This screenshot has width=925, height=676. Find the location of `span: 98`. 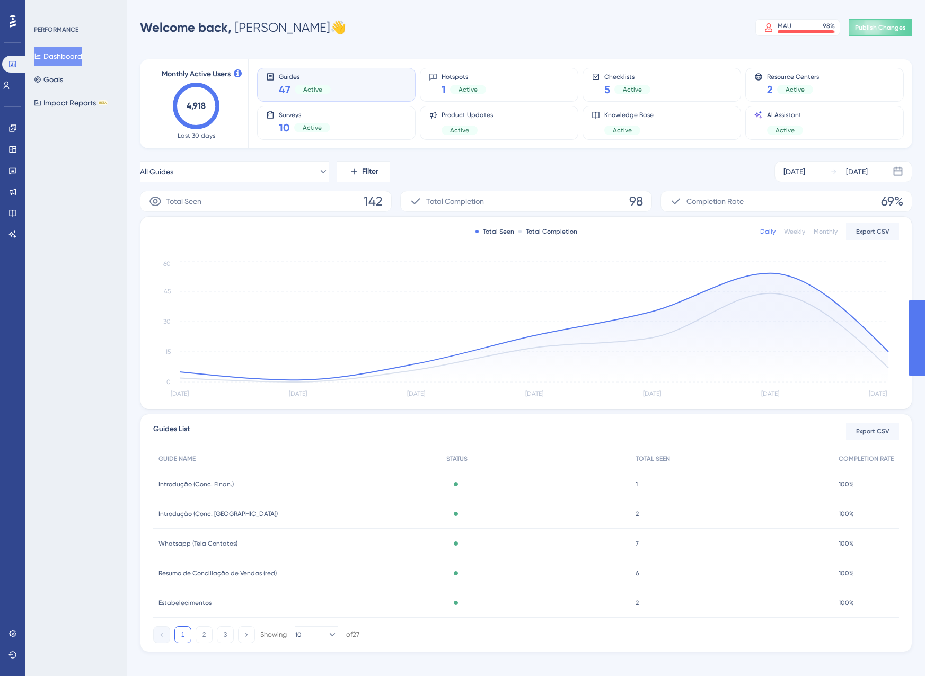

span: 98 is located at coordinates (636, 201).